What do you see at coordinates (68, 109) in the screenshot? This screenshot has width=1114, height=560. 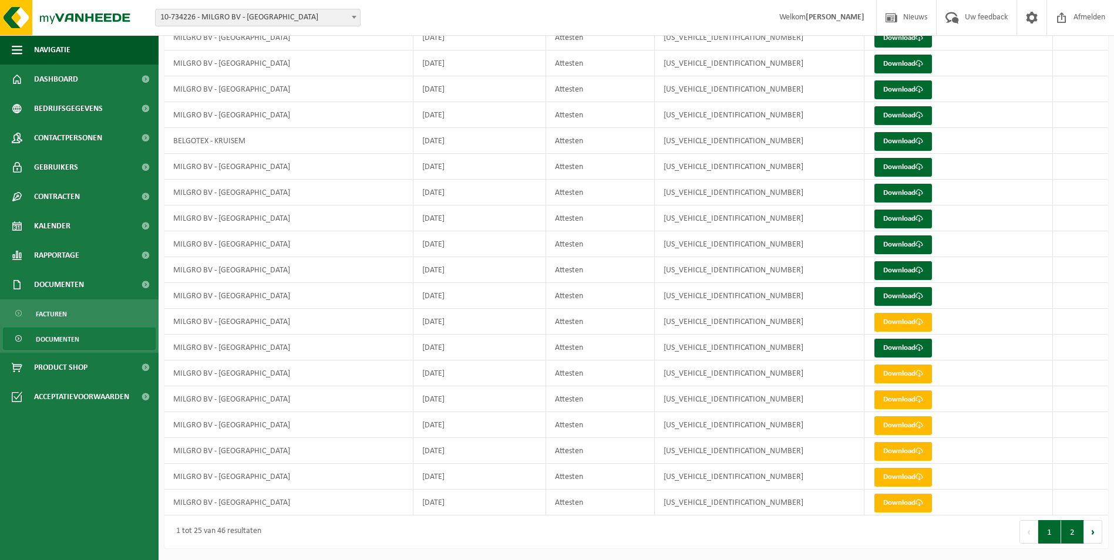 I see `span: Bedrijfsgegevens` at bounding box center [68, 109].